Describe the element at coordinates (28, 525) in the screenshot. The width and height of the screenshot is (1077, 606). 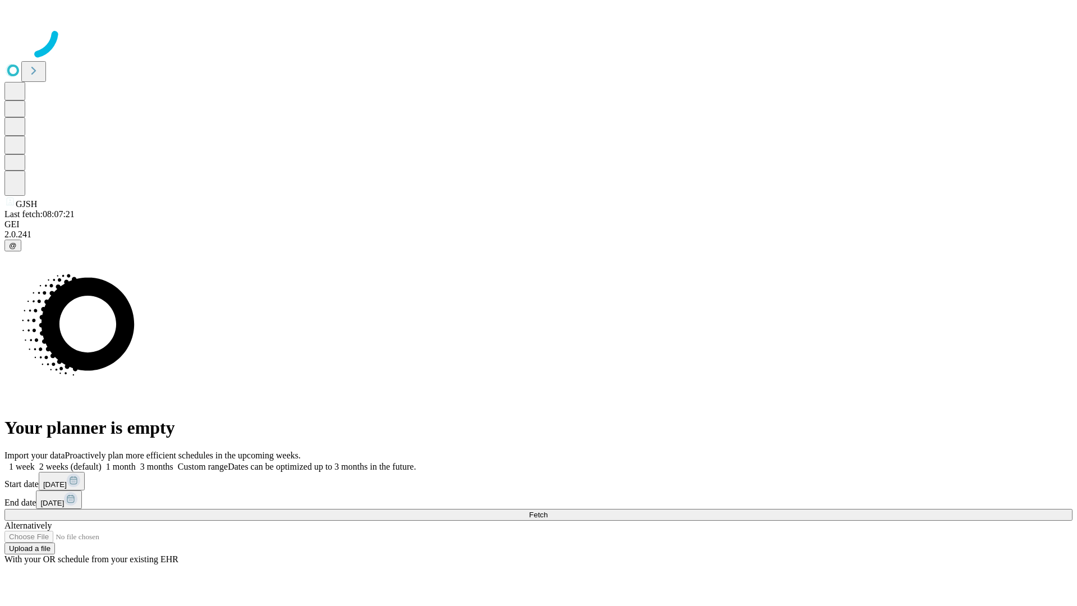
I see `span: Alternatively` at that location.